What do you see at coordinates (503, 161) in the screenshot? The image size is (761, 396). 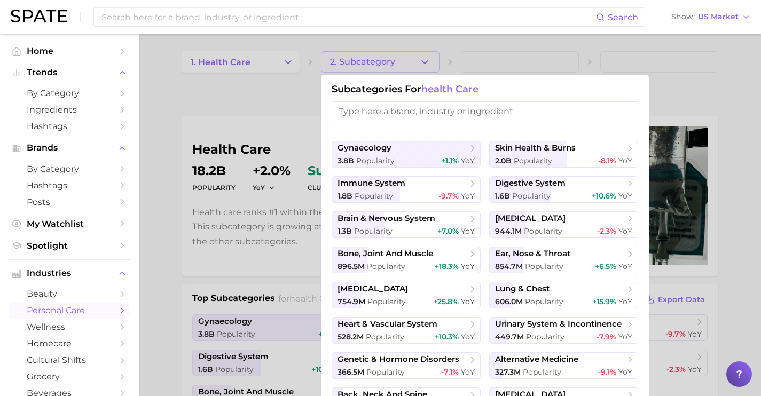 I see `span: 2.0b` at bounding box center [503, 161].